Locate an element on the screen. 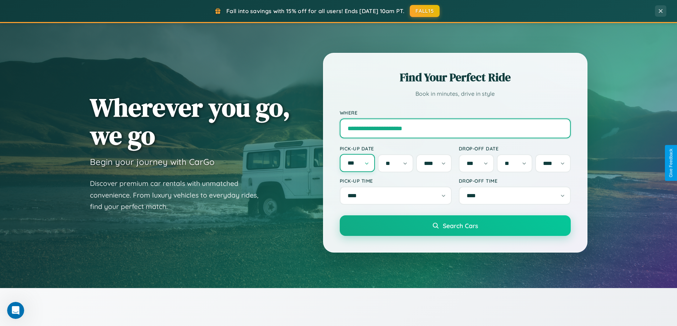 Image resolution: width=677 pixels, height=326 pixels. p: Discover premium car rentals with unmatched convenience. From luxury vehicles to everyday rides, ... is located at coordinates (179, 195).